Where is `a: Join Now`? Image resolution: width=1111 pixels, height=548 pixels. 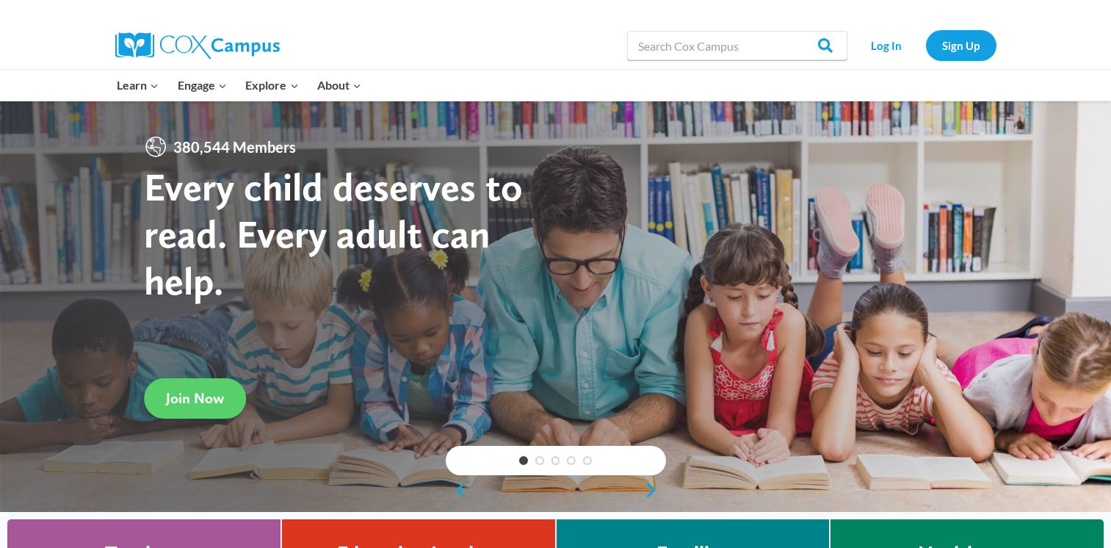
a: Join Now is located at coordinates (195, 398).